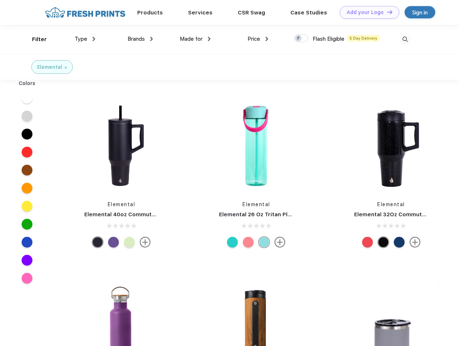 Image resolution: width=459 pixels, height=346 pixels. Describe the element at coordinates (50, 67) in the screenshot. I see `div: Elemental` at that location.